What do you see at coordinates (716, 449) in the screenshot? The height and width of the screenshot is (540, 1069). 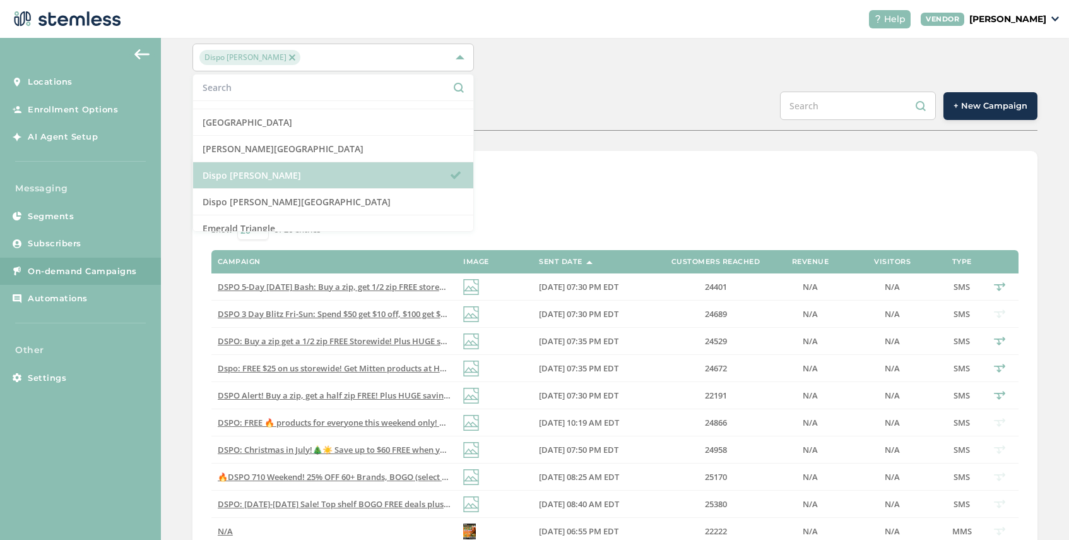 I see `label: 24958` at bounding box center [716, 449].